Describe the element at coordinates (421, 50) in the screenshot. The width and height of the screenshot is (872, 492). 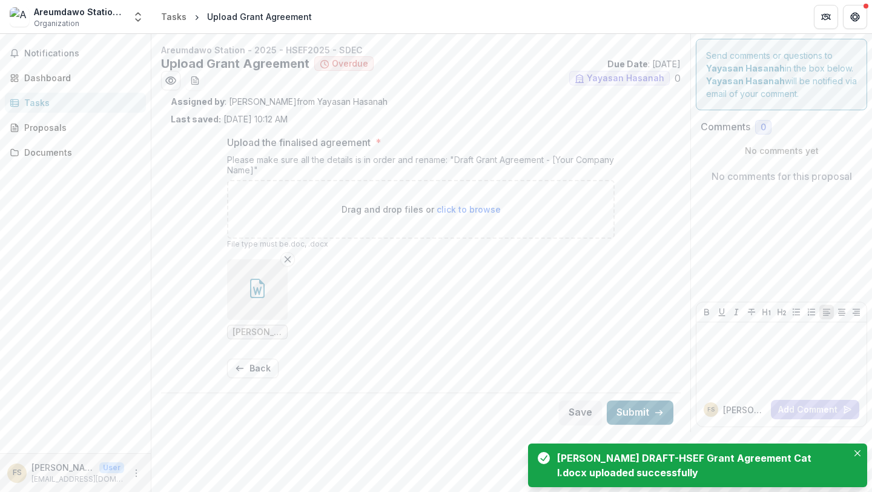
I see `p: Areumdawo Station - 2025 - HSEF2025 - SDEC` at that location.